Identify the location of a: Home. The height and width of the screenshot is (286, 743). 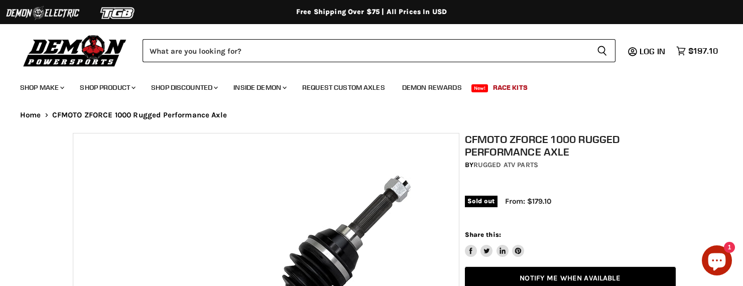
(31, 115).